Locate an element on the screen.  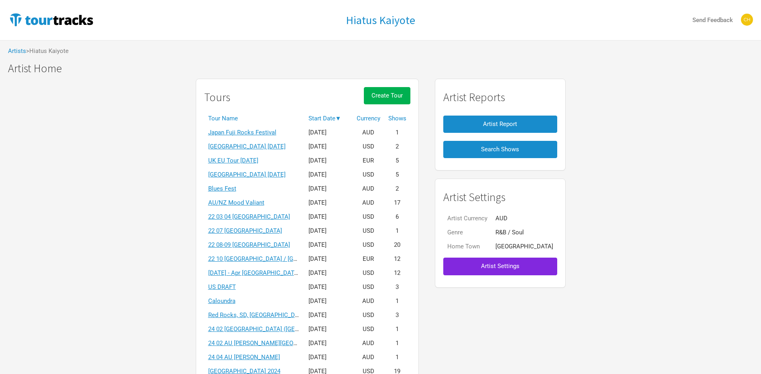
span: Artist Report is located at coordinates (500, 124).